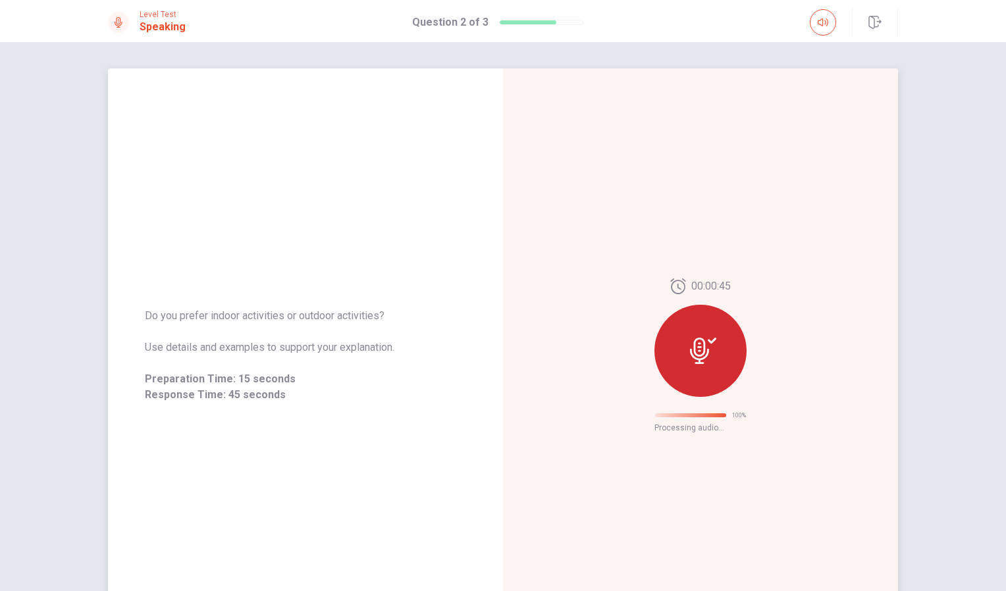 The image size is (1006, 591). I want to click on span: Level Test, so click(163, 14).